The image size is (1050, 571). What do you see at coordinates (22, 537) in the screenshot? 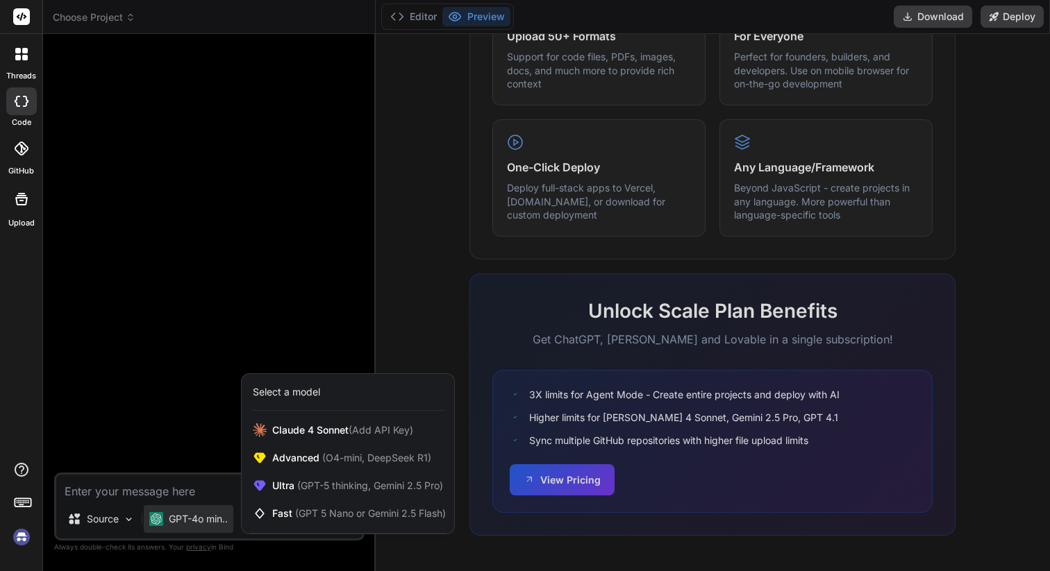
I see `img: signin` at bounding box center [22, 537].